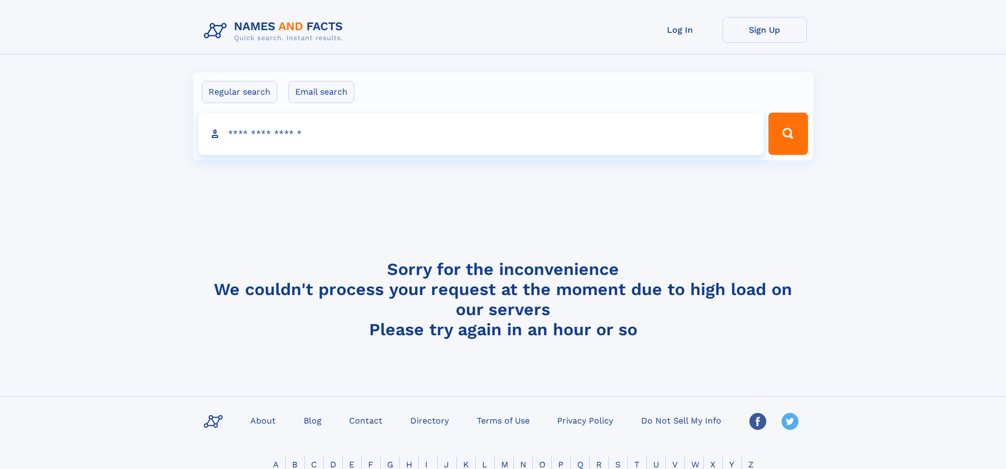  I want to click on img: Logo Names and Facts, so click(276, 31).